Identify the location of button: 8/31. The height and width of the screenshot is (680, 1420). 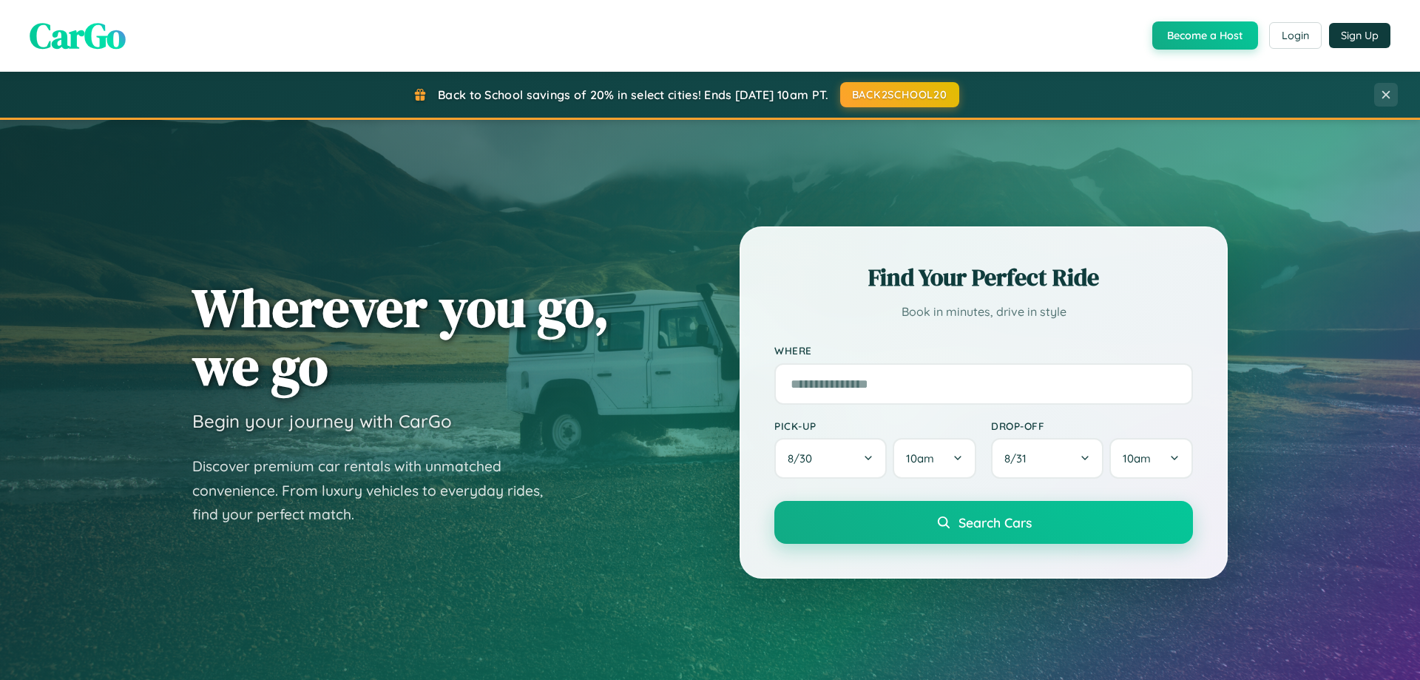
(1047, 458).